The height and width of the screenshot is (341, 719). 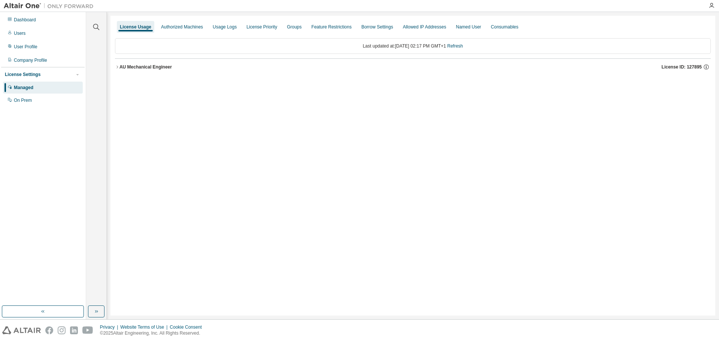 I want to click on div: User Profile, so click(x=25, y=47).